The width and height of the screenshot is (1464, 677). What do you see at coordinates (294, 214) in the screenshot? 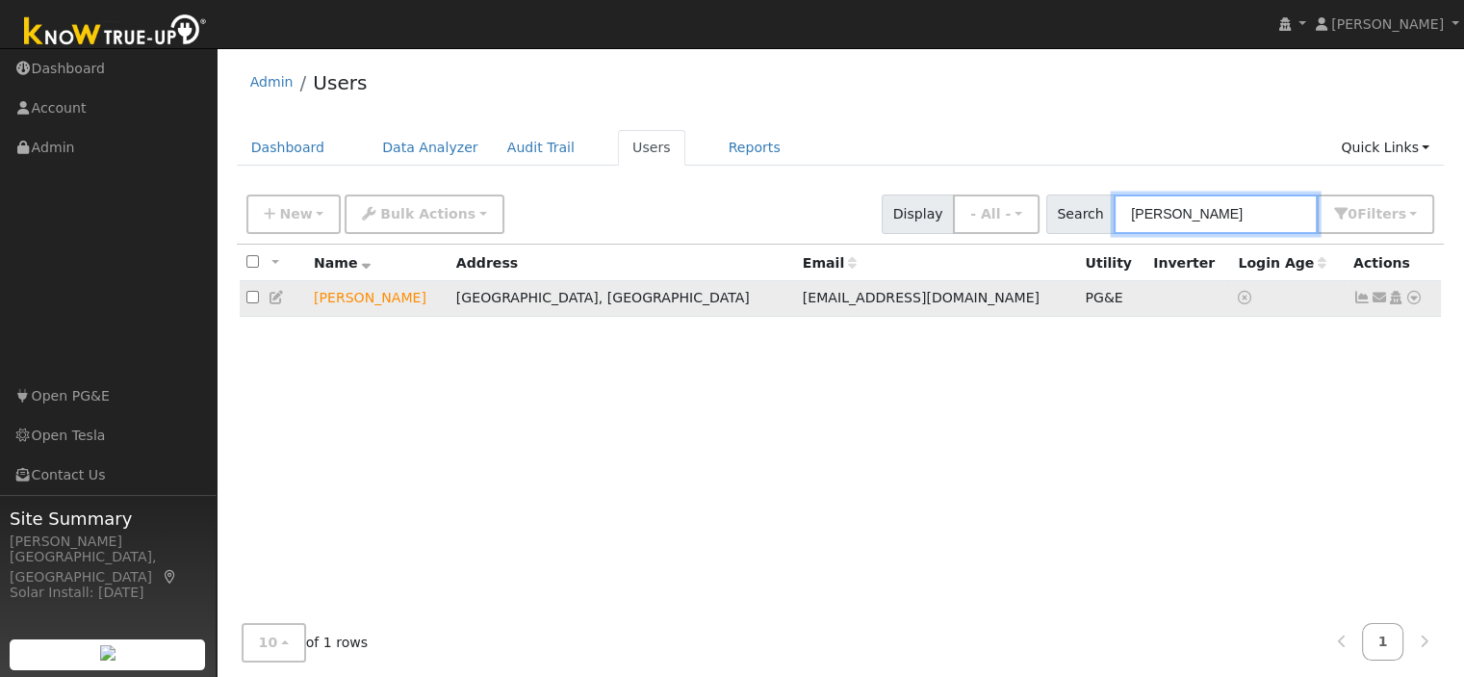
I see `button: New` at bounding box center [294, 214].